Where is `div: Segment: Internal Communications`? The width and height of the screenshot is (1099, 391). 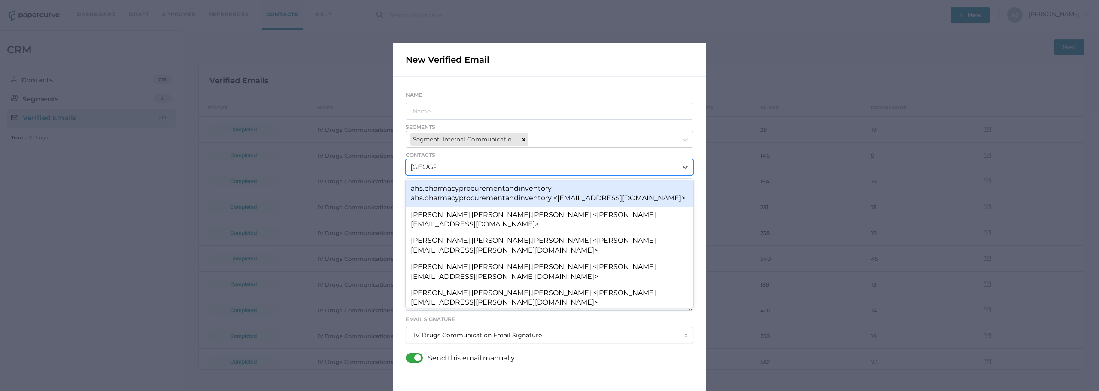 div: Segment: Internal Communications is located at coordinates (464, 139).